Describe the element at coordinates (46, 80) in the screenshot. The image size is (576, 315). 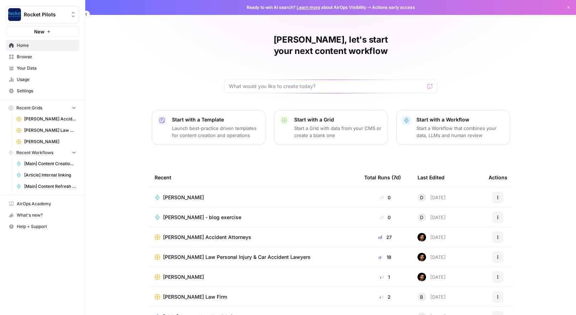
I see `span: Usage` at that location.